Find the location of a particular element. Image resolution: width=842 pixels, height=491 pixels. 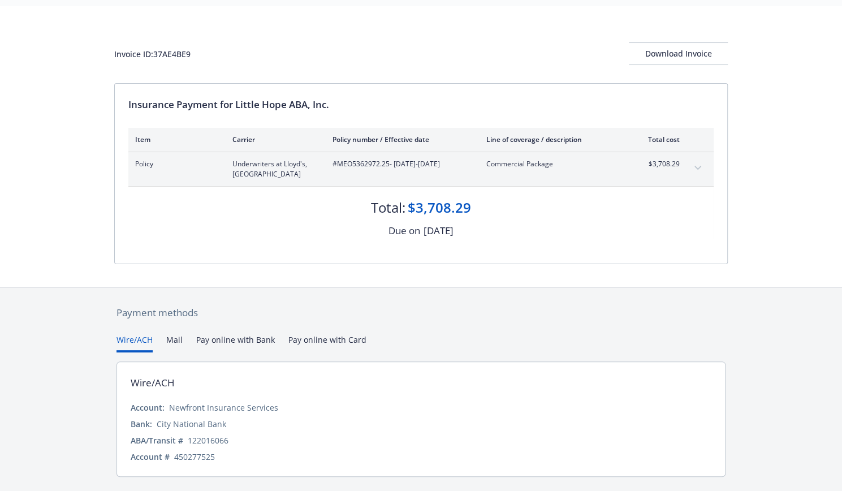

div: Account # is located at coordinates (150, 456).